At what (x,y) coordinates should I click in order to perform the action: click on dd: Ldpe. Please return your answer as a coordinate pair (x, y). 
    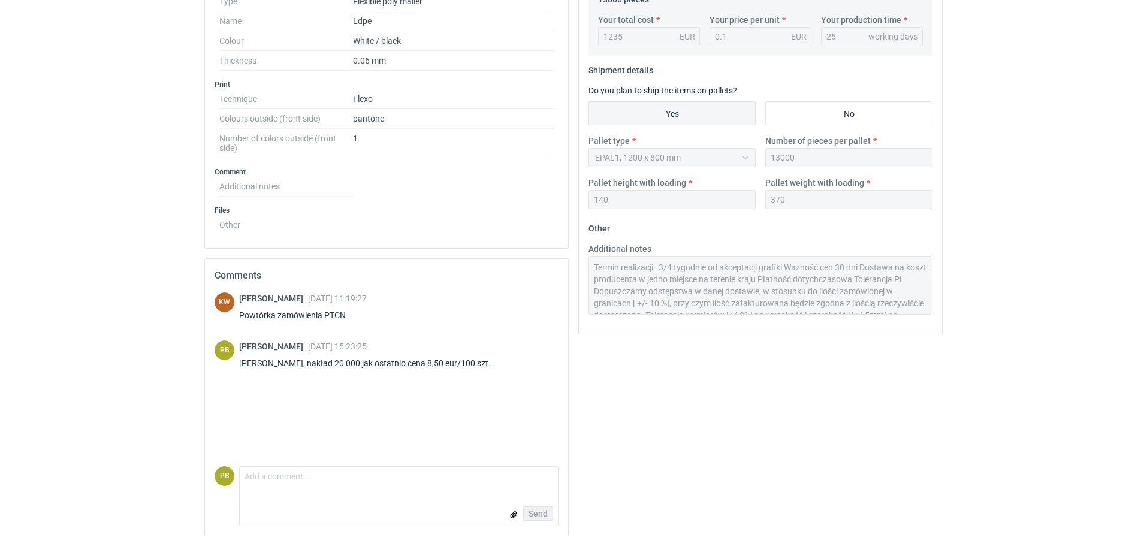
    Looking at the image, I should click on (453, 21).